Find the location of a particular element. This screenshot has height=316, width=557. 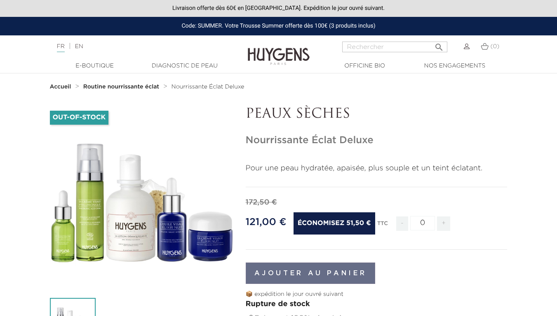

span: (0) is located at coordinates (495, 47).